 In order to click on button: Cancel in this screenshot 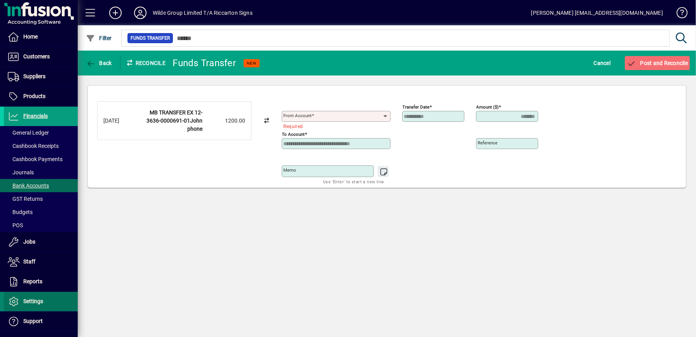, I will do `click(603, 63)`.